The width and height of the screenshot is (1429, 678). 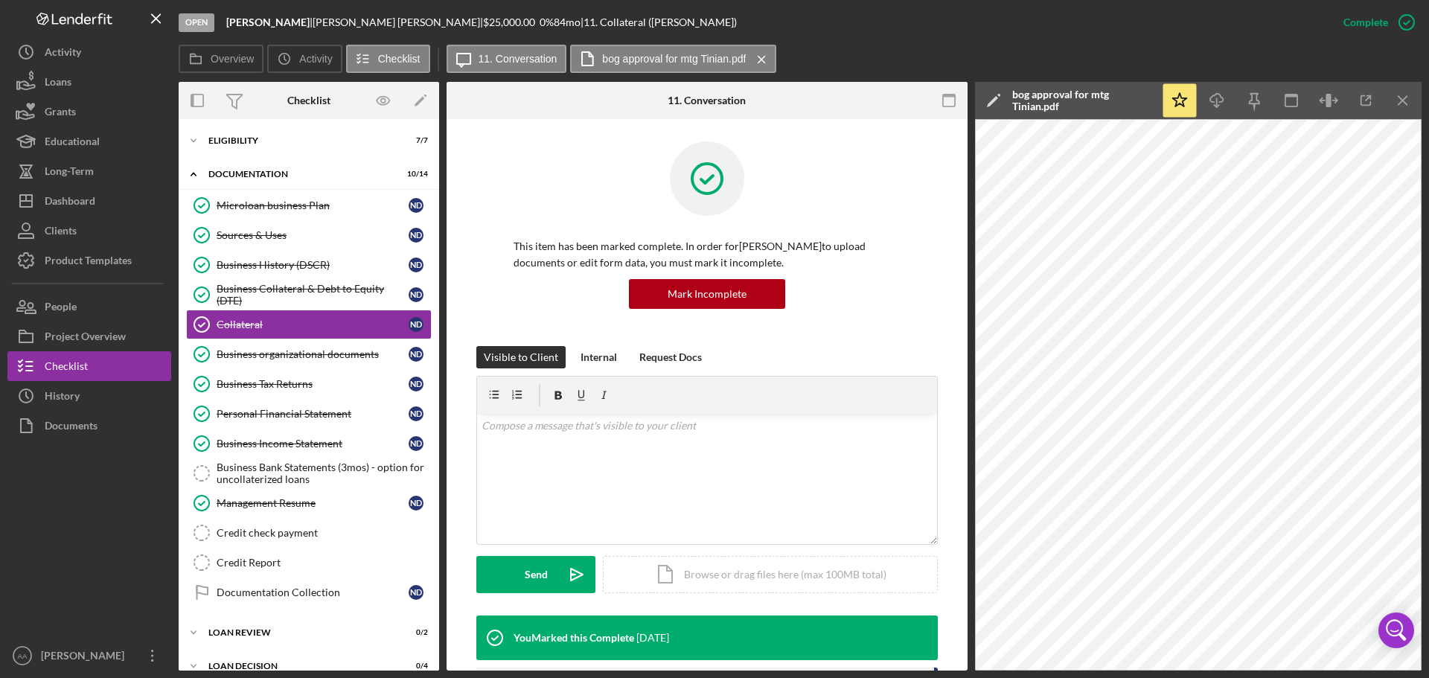 I want to click on a: Business History (DSCR)ND, so click(x=309, y=265).